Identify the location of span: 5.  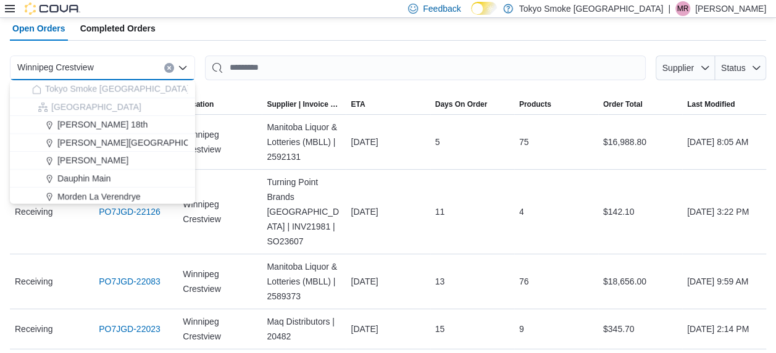
(437, 142).